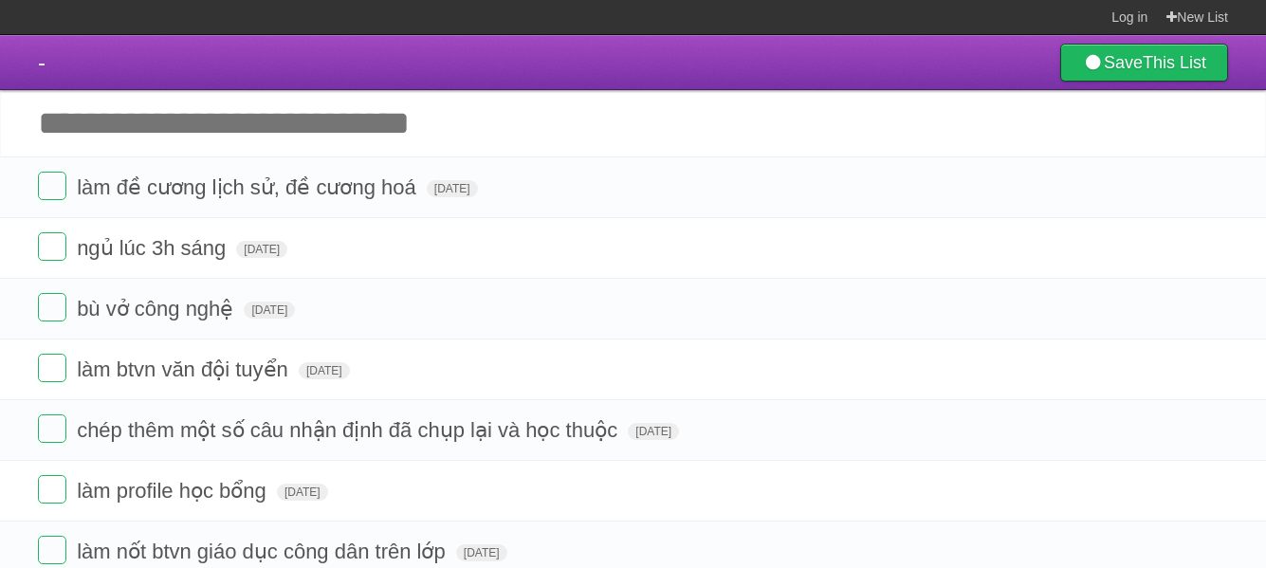  Describe the element at coordinates (1144, 63) in the screenshot. I see `a: SaveThis List` at that location.